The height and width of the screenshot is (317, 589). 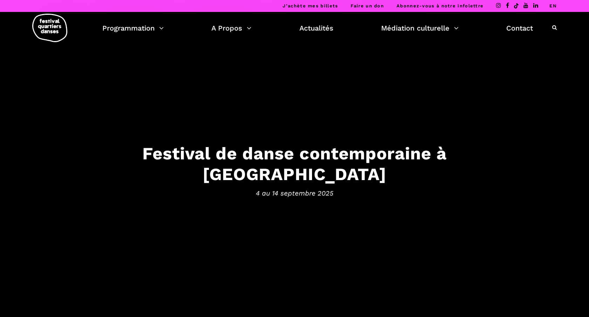 What do you see at coordinates (367, 6) in the screenshot?
I see `a: Faire un don` at bounding box center [367, 6].